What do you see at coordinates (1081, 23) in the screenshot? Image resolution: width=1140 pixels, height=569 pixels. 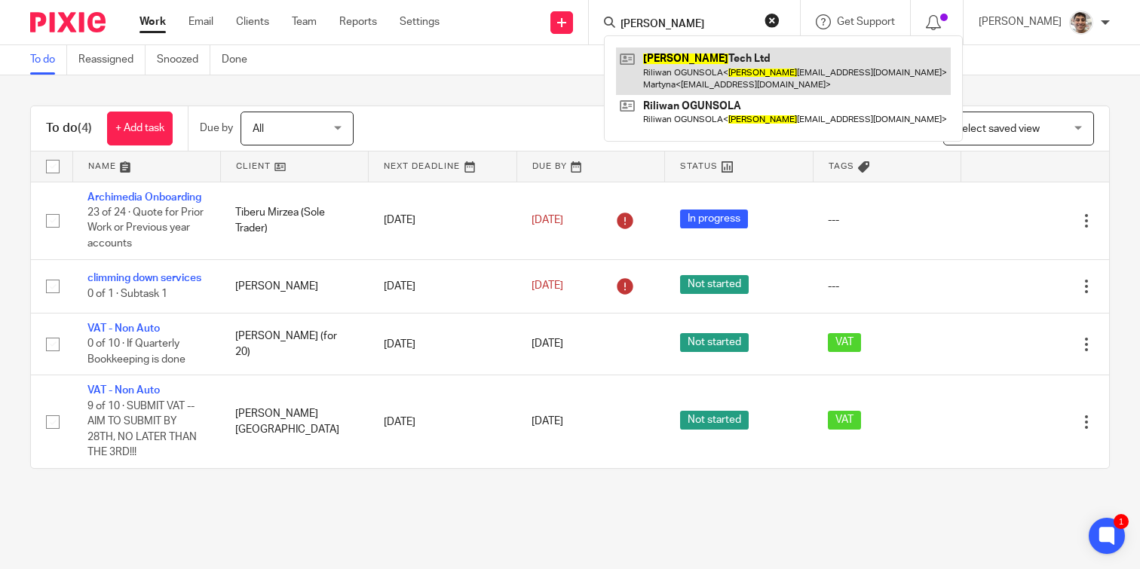 I see `img: PXL_20240409_141816916.jpg` at bounding box center [1081, 23].